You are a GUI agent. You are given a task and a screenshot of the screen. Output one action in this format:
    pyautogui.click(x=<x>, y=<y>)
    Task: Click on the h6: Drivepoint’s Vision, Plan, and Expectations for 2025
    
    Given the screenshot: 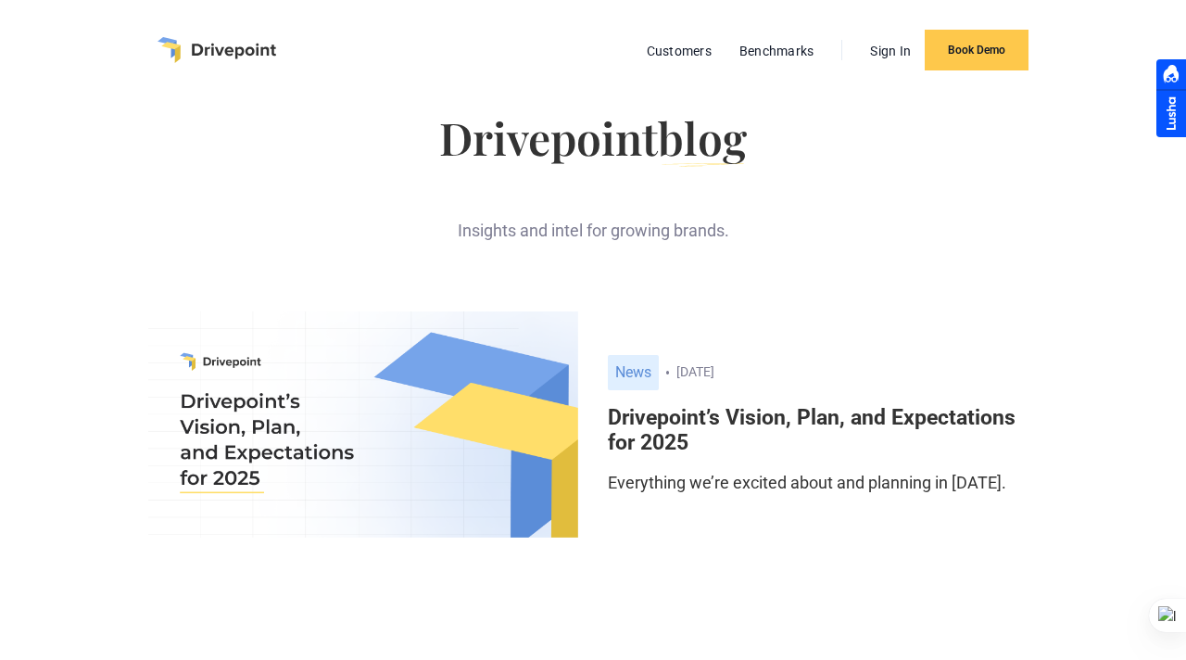 What is the action you would take?
    pyautogui.click(x=823, y=430)
    